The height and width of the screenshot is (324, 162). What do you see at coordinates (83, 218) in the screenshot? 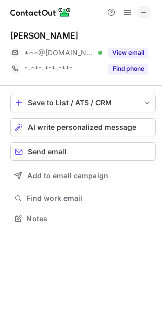
I see `button: Notes` at bounding box center [83, 218].